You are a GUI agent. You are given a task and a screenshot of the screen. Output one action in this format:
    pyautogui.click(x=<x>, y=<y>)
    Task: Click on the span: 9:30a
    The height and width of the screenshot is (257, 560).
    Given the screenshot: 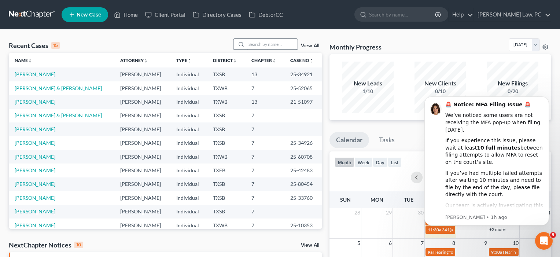 What is the action you would take?
    pyautogui.click(x=496, y=252)
    